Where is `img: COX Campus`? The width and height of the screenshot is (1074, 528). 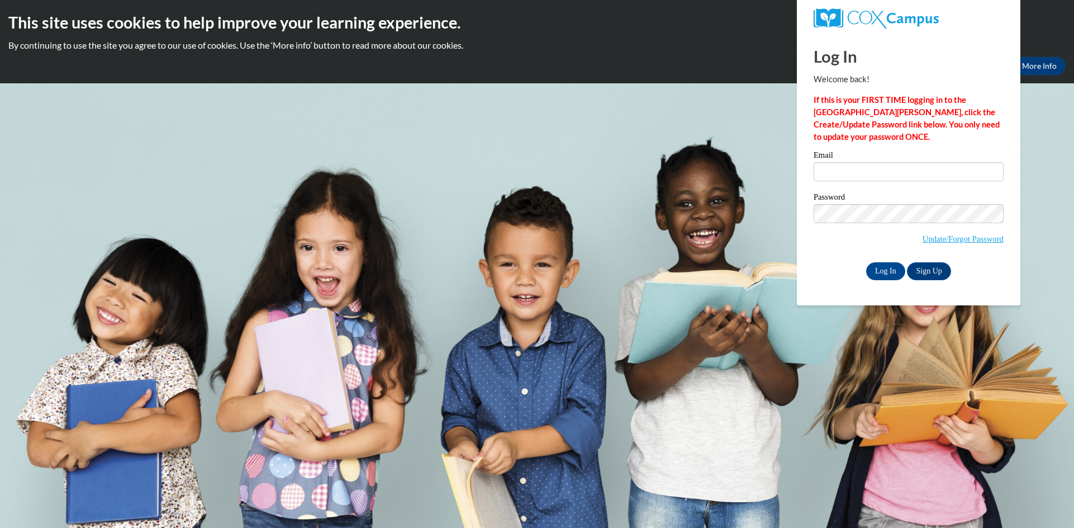
img: COX Campus is located at coordinates (876, 18).